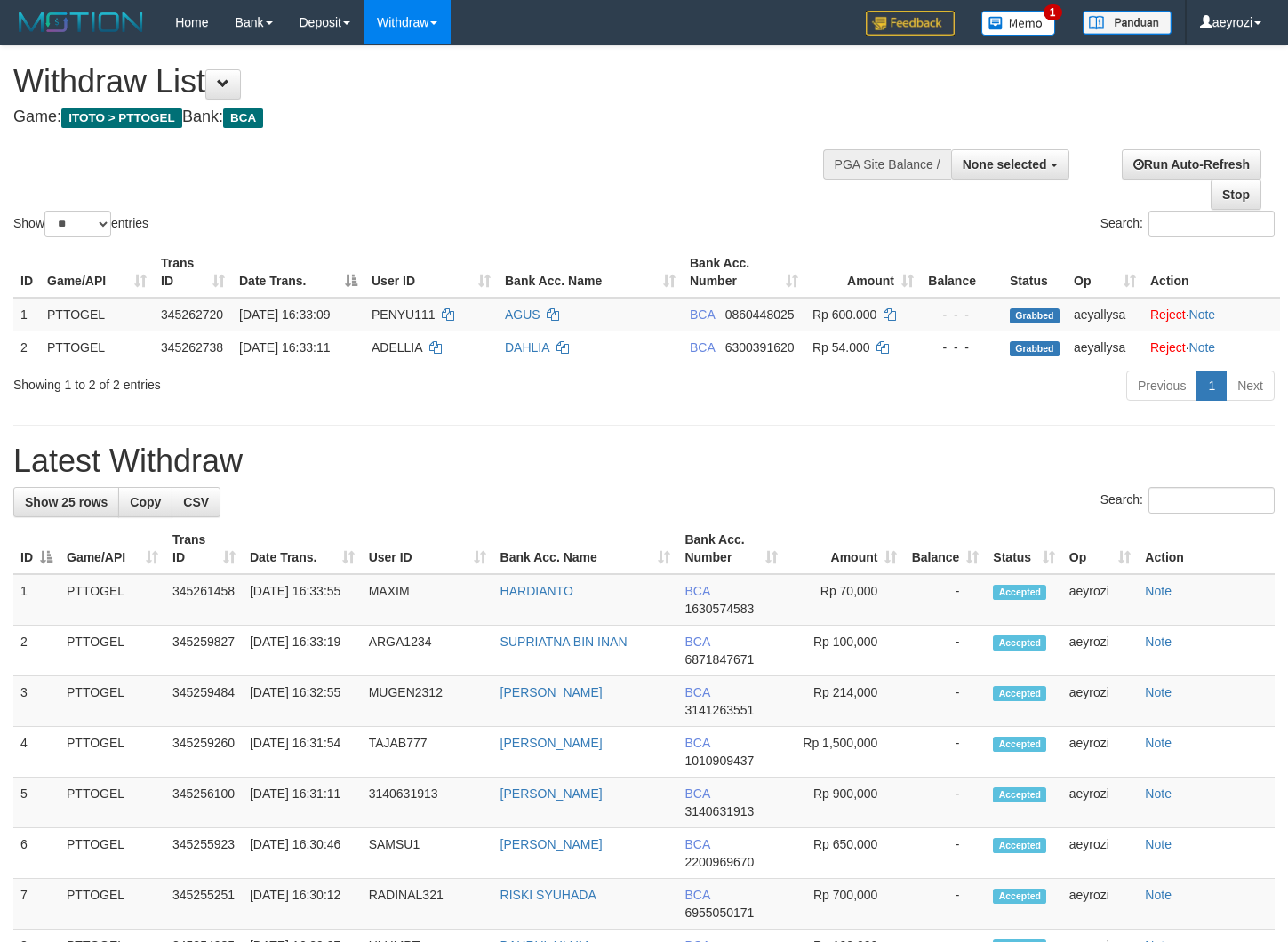 This screenshot has width=1288, height=942. What do you see at coordinates (192, 347) in the screenshot?
I see `span: 345262738` at bounding box center [192, 347].